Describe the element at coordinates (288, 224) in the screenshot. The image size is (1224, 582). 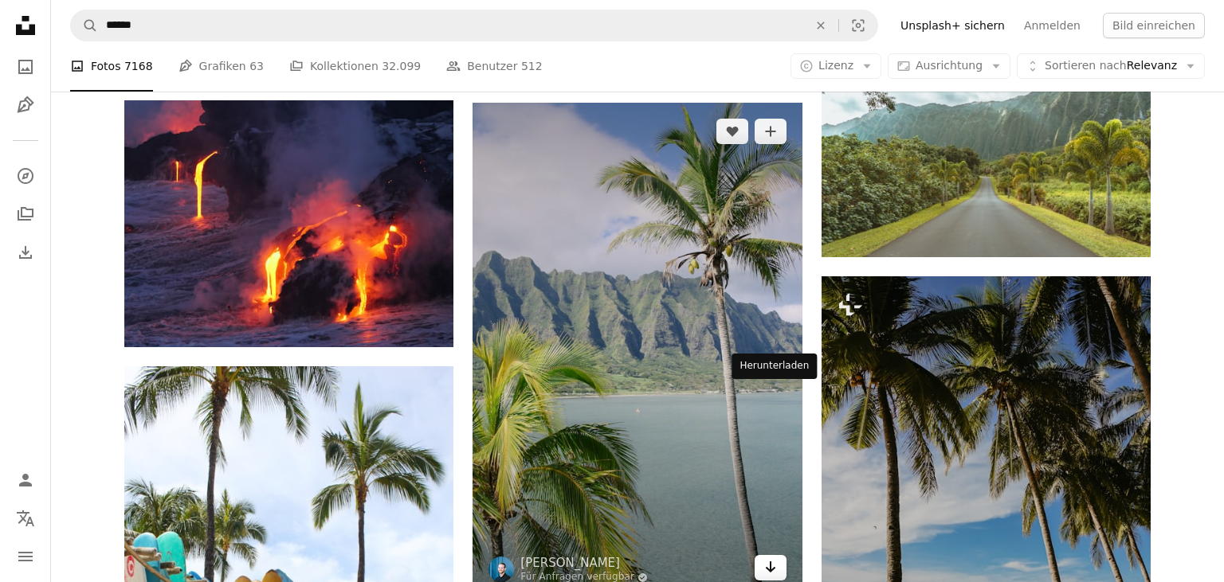
I see `a: Foto von Lava, die an Land fließt` at that location.